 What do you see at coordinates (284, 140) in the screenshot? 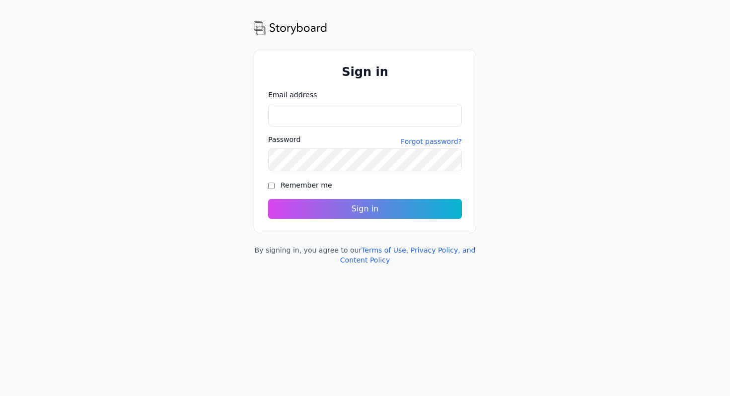
I see `label: Password` at bounding box center [284, 140].